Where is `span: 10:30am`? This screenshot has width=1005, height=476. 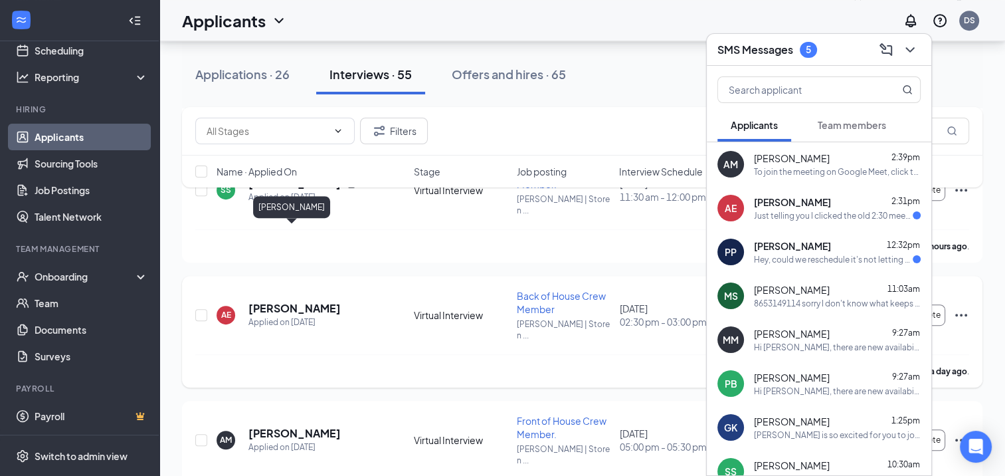
span: 10:30am is located at coordinates (903, 464).